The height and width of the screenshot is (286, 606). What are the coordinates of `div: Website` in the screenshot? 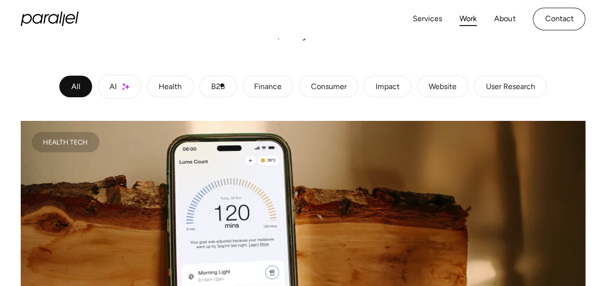 It's located at (442, 87).